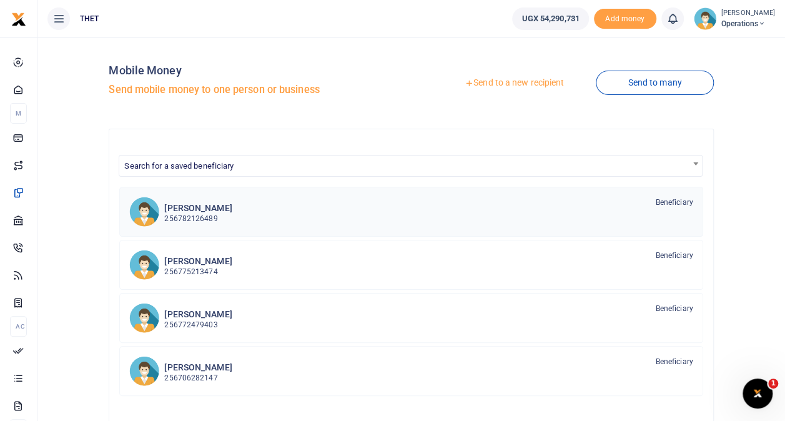 Image resolution: width=785 pixels, height=421 pixels. I want to click on span: Operations, so click(748, 24).